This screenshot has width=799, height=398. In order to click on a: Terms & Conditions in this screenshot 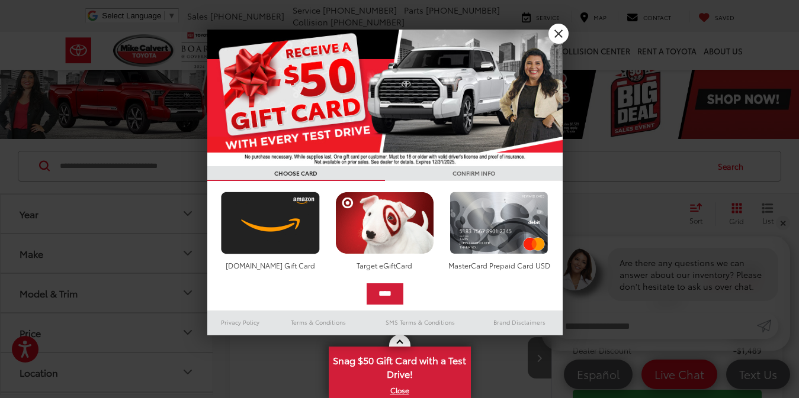, I will do `click(318, 323)`.